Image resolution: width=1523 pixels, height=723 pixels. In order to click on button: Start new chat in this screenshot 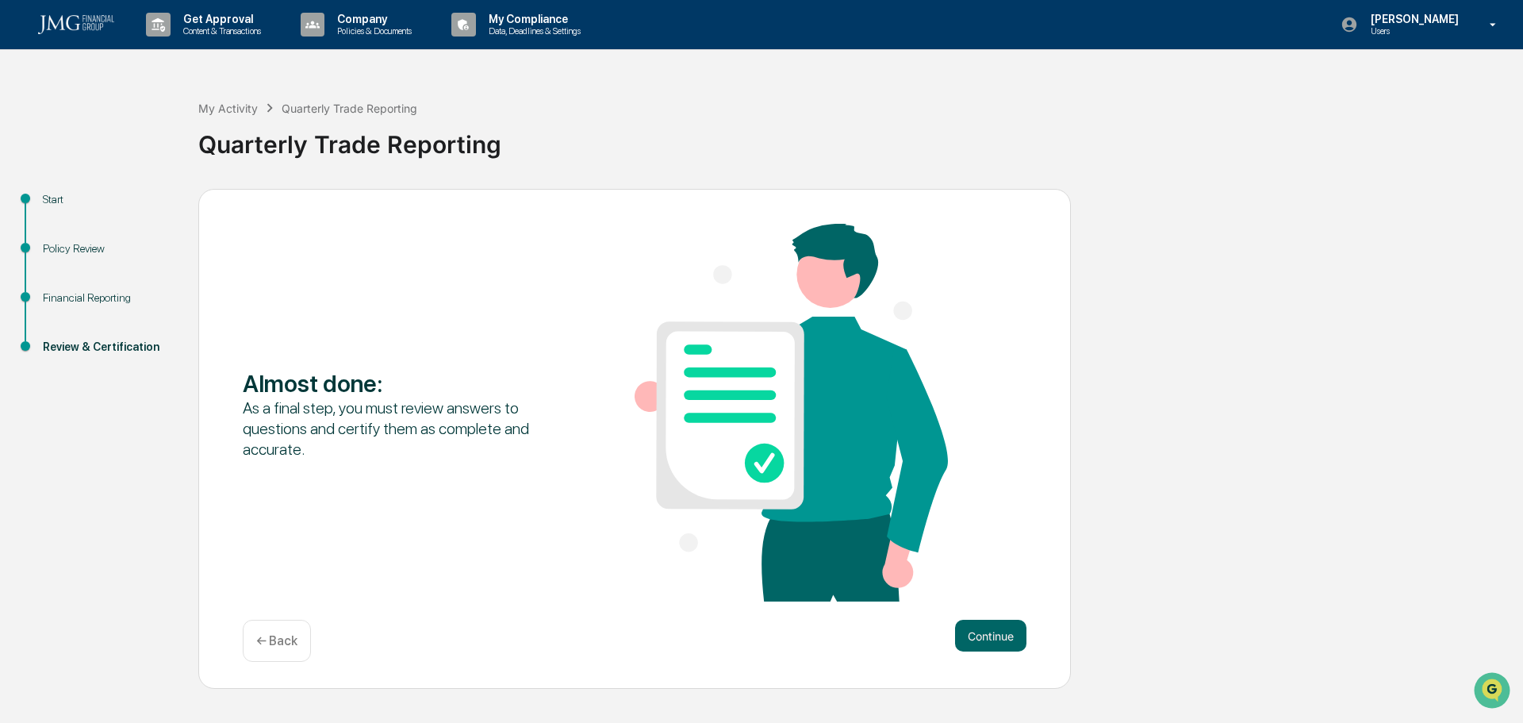, I will do `click(279, 136)`.